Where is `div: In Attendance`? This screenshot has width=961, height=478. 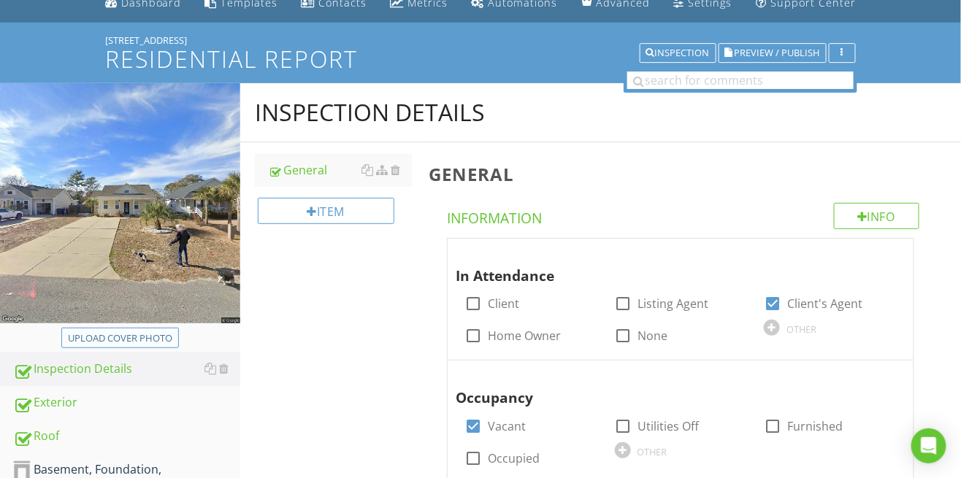 div: In Attendance is located at coordinates (670, 266).